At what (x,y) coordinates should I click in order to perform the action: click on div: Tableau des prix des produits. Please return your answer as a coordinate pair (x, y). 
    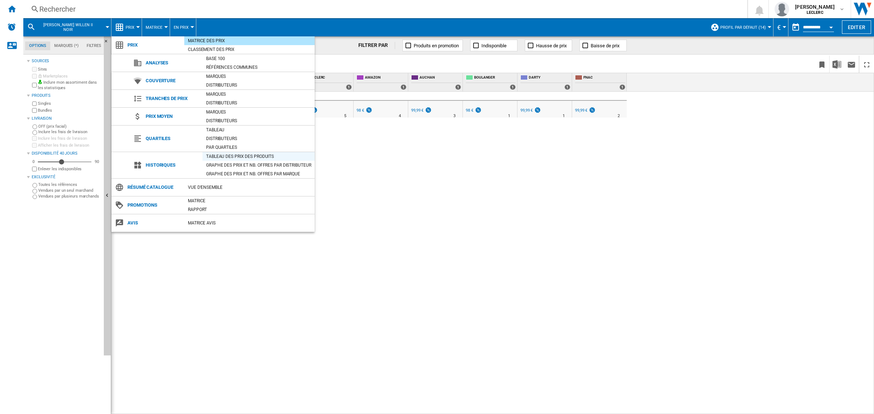
    Looking at the image, I should click on (258, 157).